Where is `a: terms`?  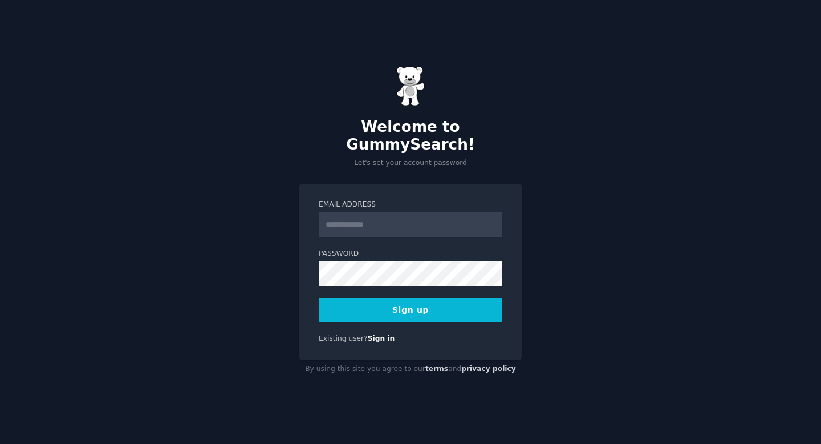
a: terms is located at coordinates (437, 368).